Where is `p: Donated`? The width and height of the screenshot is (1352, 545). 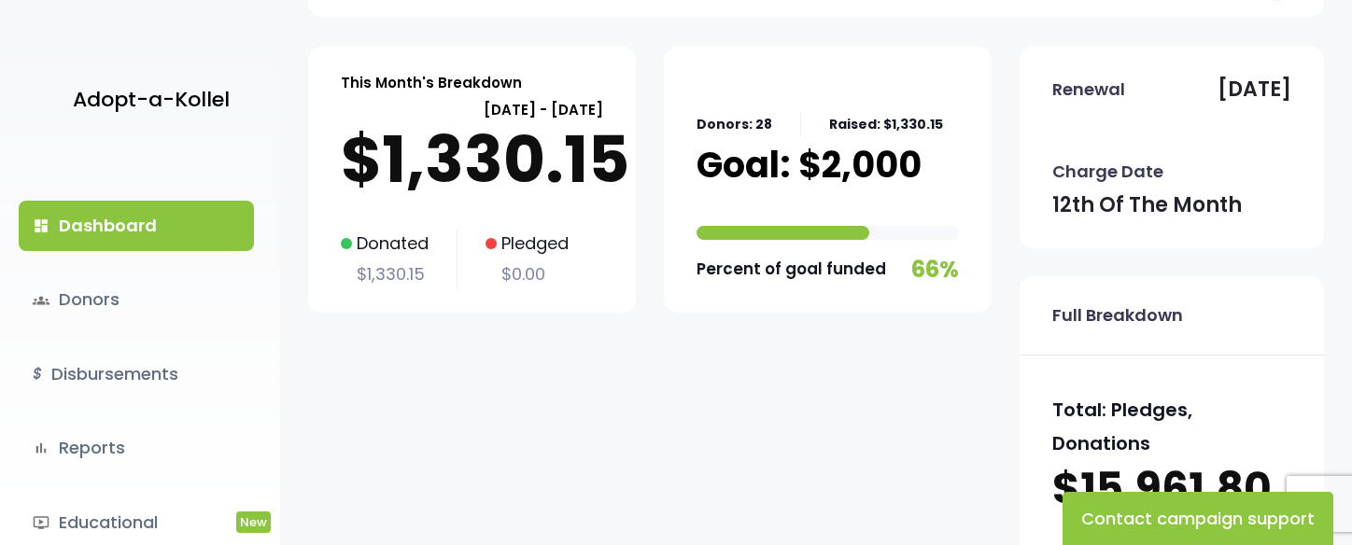
p: Donated is located at coordinates (385, 244).